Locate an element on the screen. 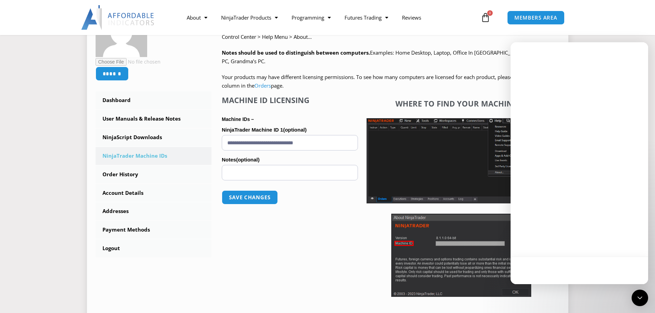  a: Orders is located at coordinates (263, 86).